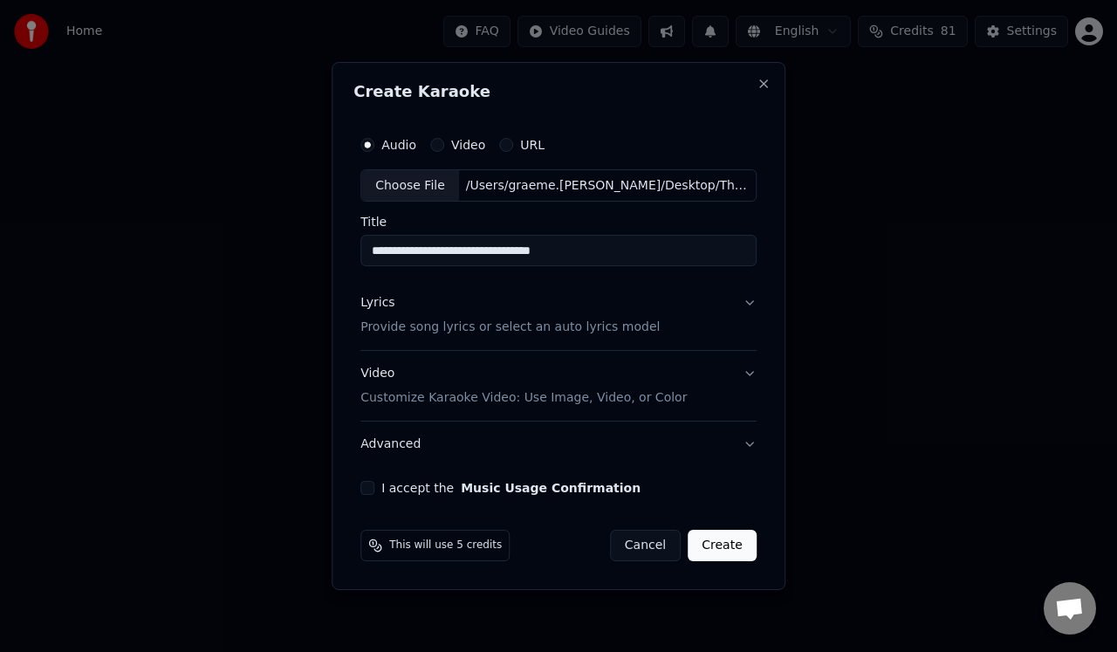 This screenshot has width=1117, height=652. I want to click on div: Video, so click(524, 387).